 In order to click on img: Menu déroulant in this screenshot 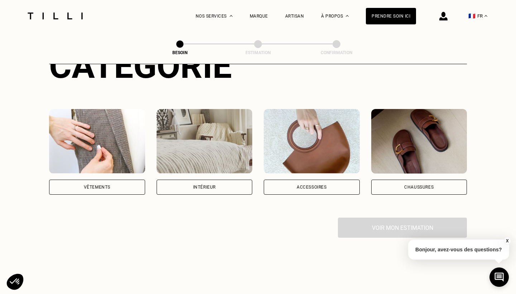, I will do `click(231, 16)`.